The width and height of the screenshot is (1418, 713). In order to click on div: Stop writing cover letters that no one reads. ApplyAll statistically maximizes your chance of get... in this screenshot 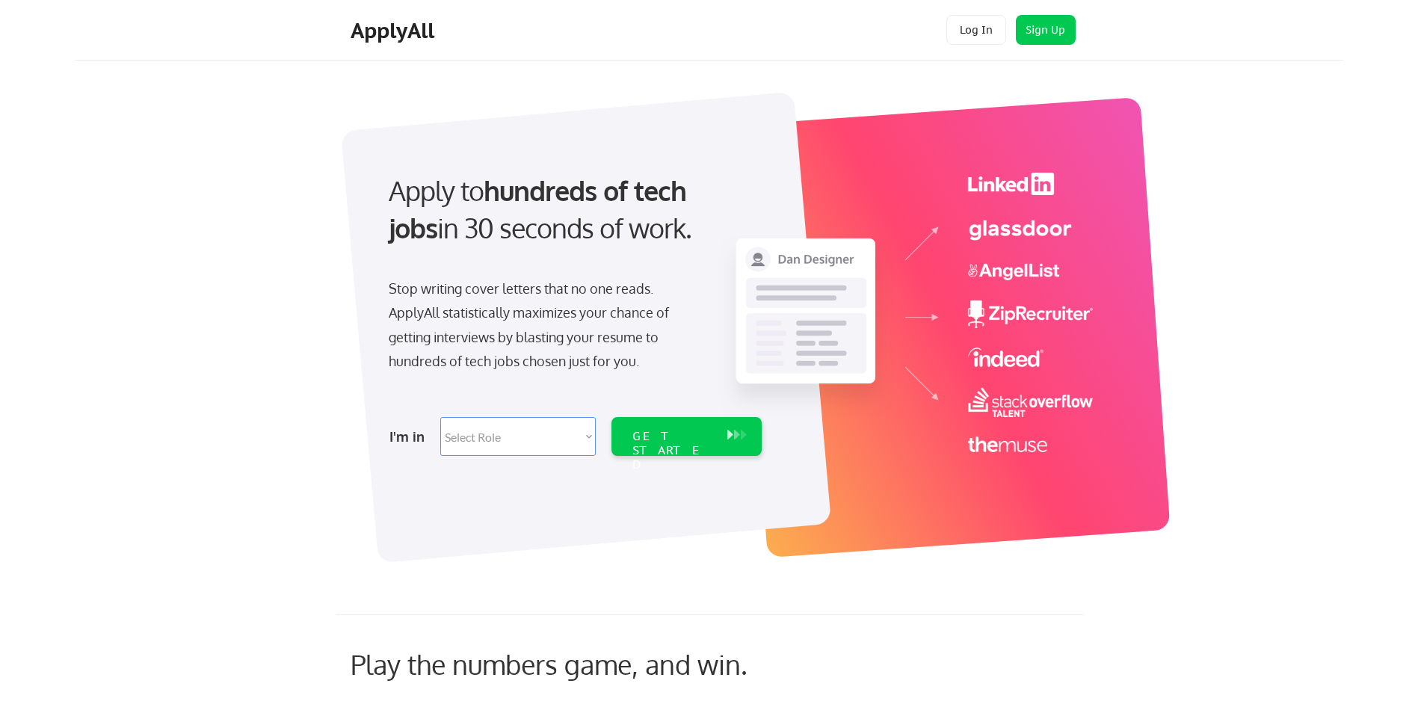, I will do `click(542, 325)`.